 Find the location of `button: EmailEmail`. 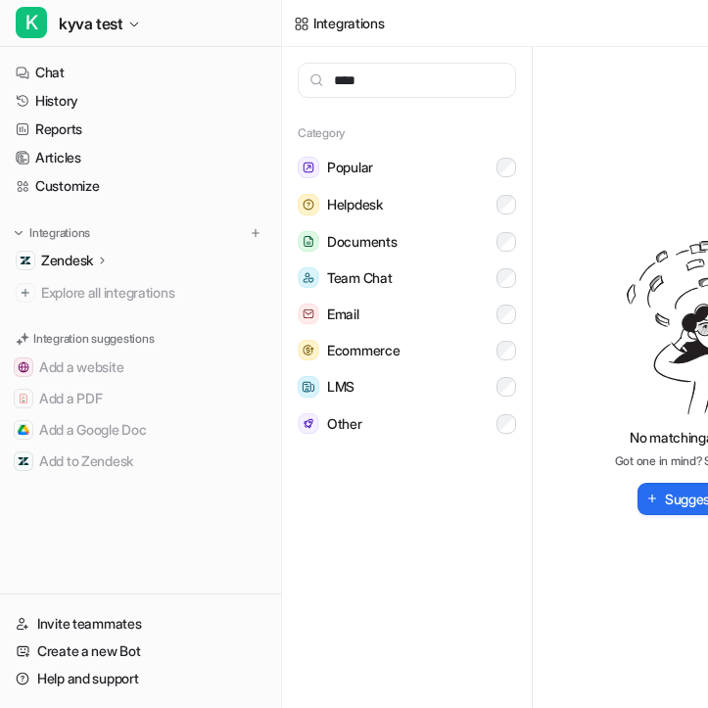

button: EmailEmail is located at coordinates (406, 313).